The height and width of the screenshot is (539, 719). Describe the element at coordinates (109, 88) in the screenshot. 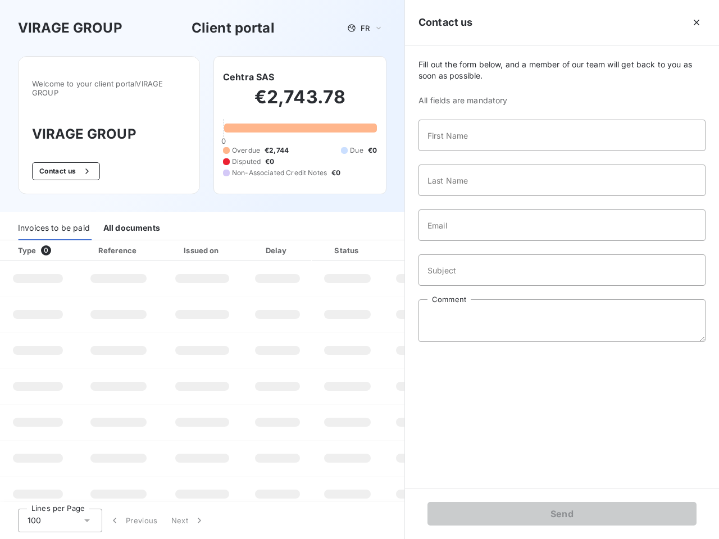

I see `span: Welcome to your client portal VIRAGE GROUP` at that location.